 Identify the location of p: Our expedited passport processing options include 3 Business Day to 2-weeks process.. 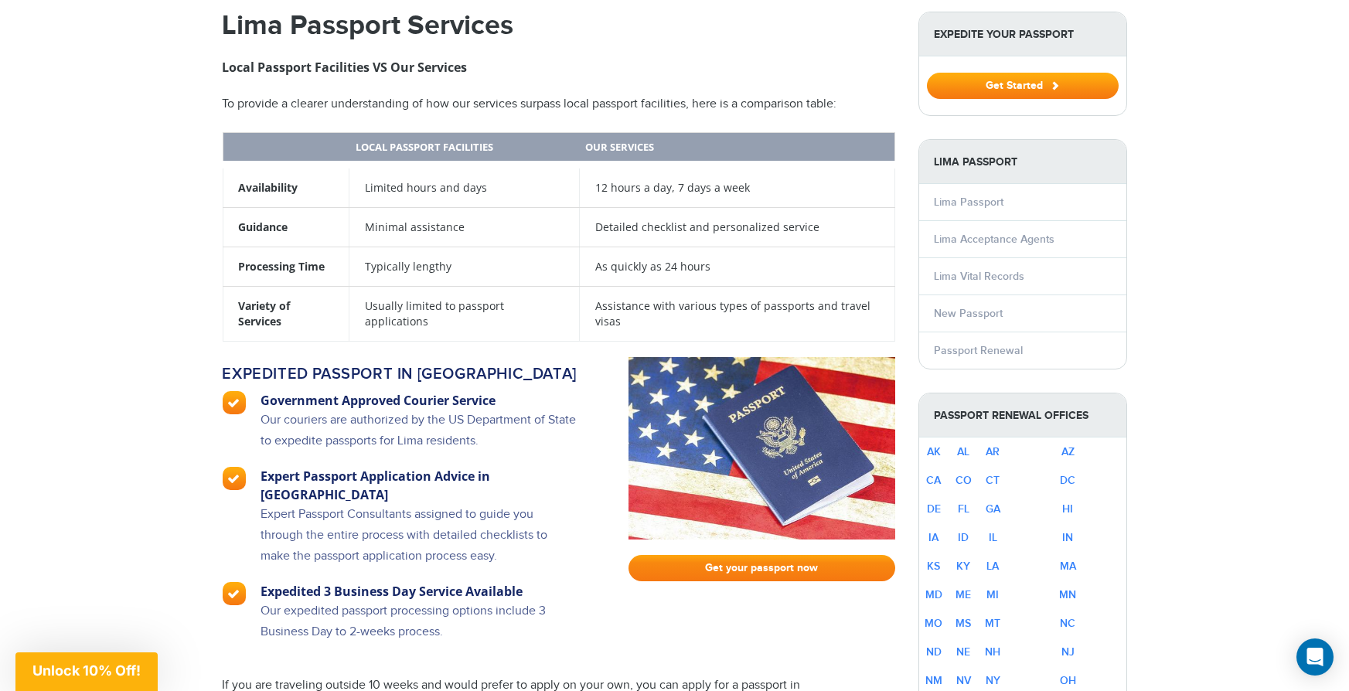
(420, 629).